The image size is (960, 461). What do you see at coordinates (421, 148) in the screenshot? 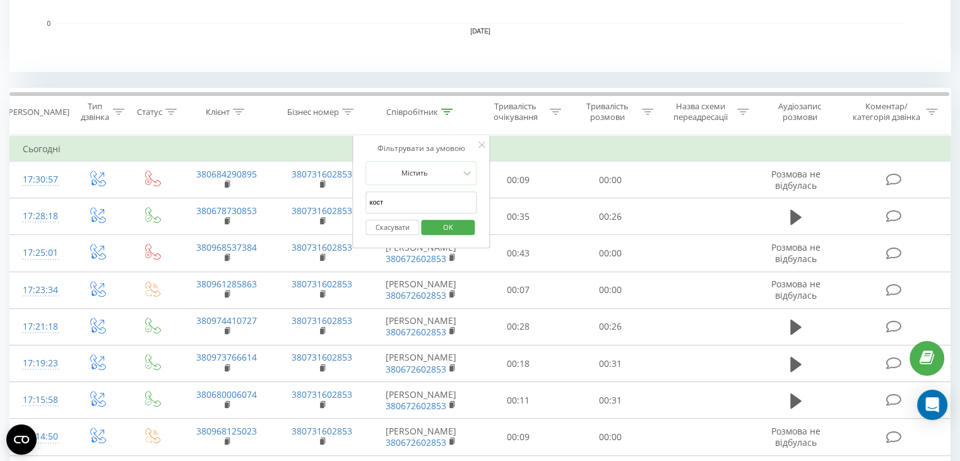
I see `div: Фільтрувати за умовою` at bounding box center [421, 148].